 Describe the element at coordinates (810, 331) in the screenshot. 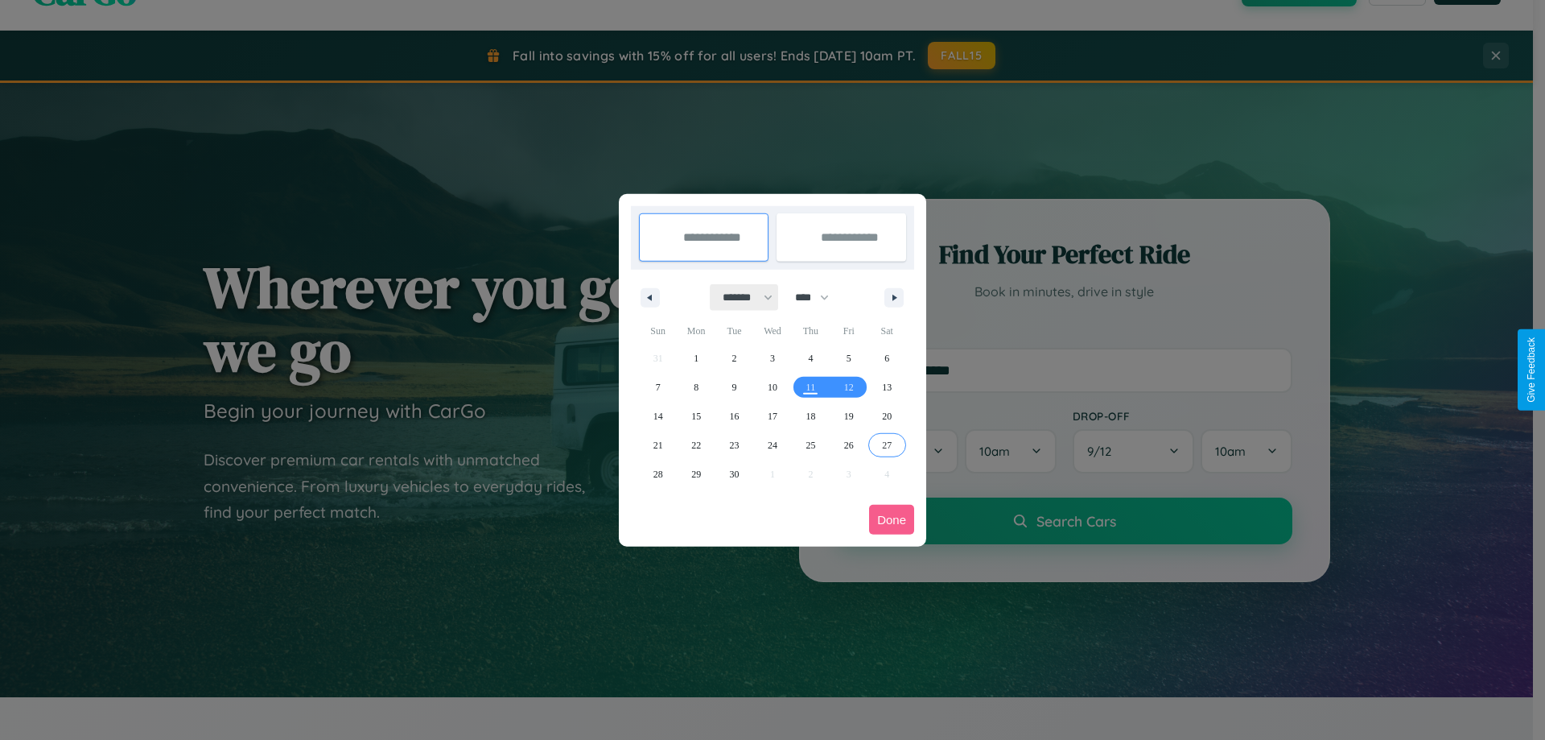

I see `span: Thu` at that location.